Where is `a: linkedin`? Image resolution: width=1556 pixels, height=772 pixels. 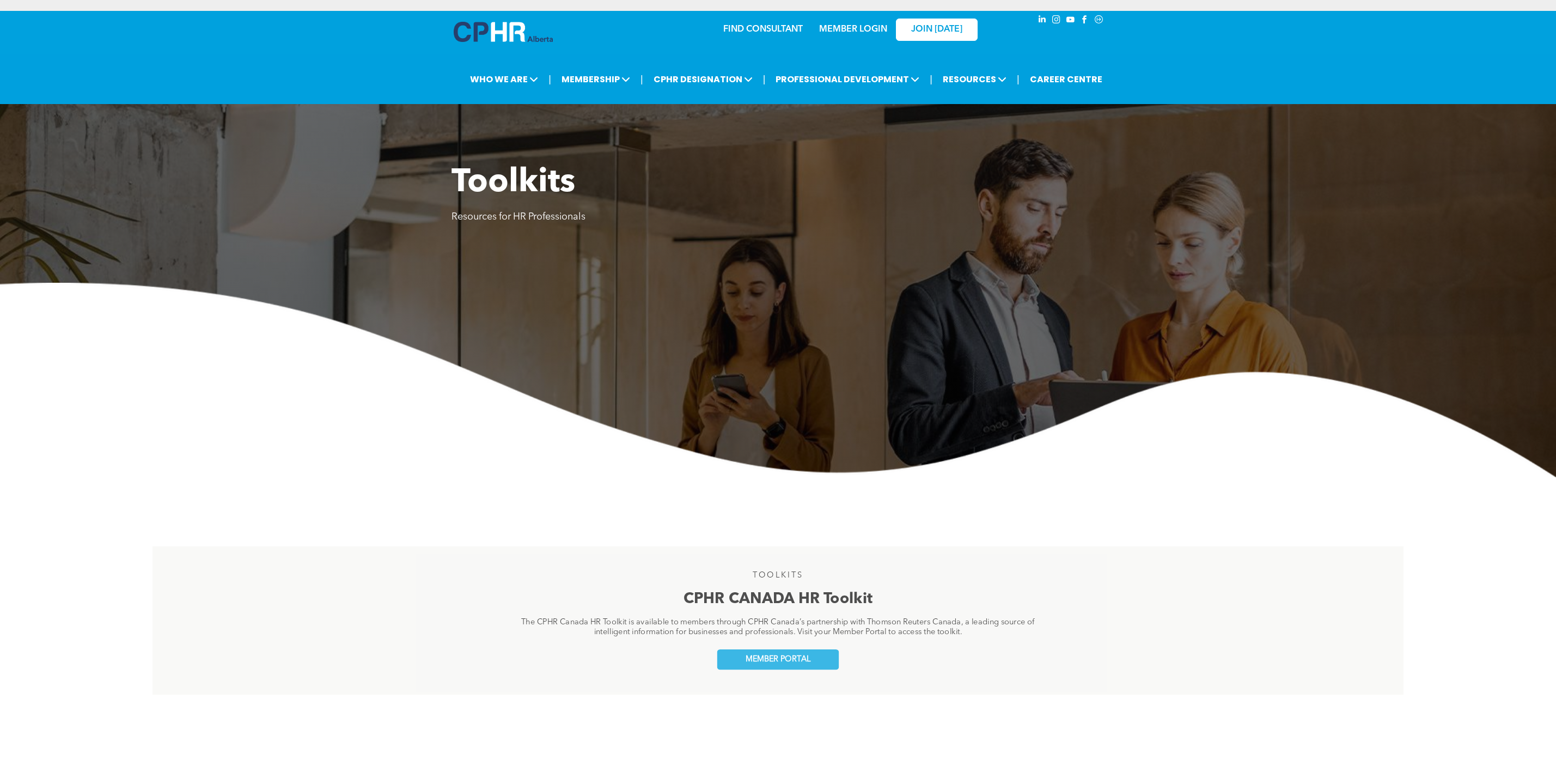 a: linkedin is located at coordinates (1043, 21).